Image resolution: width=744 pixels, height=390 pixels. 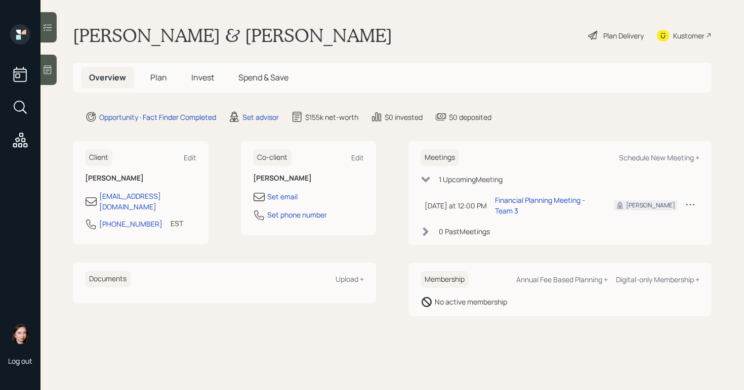 What do you see at coordinates (177, 223) in the screenshot?
I see `div: EST` at bounding box center [177, 223].